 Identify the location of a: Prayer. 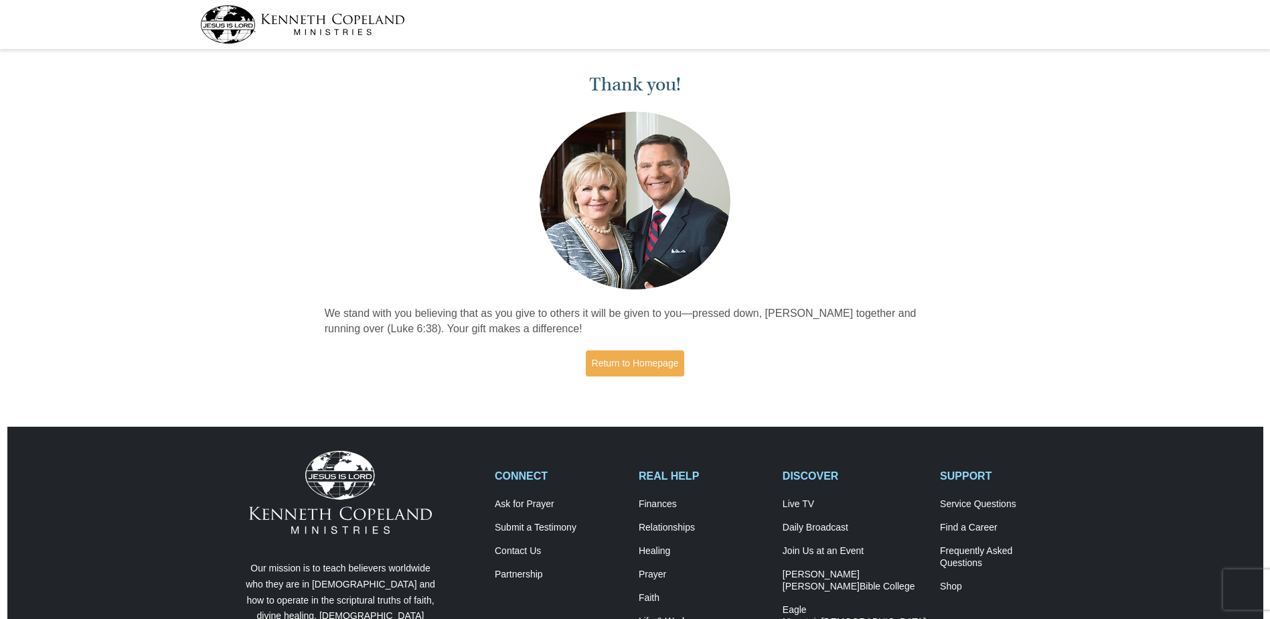
(704, 575).